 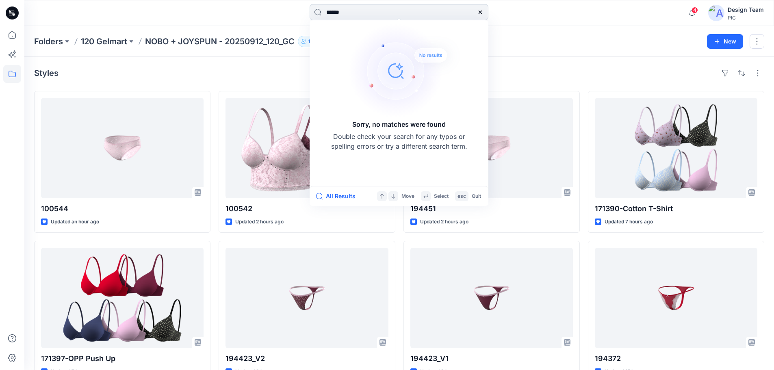 What do you see at coordinates (745, 17) in the screenshot?
I see `div: PIC` at bounding box center [745, 17].